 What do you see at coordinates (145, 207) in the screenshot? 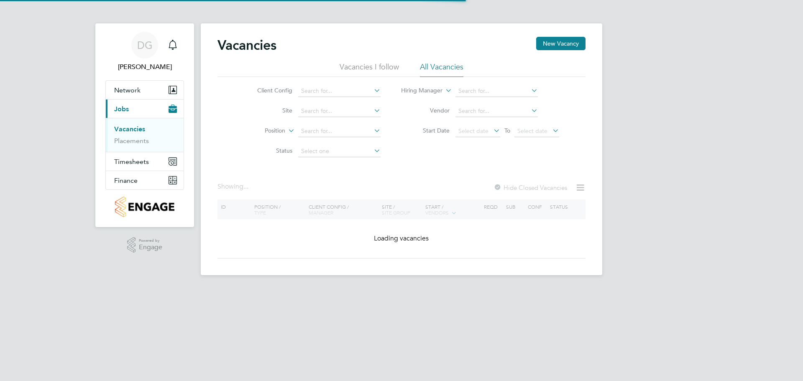
I see `a: Go to home page` at bounding box center [145, 207].